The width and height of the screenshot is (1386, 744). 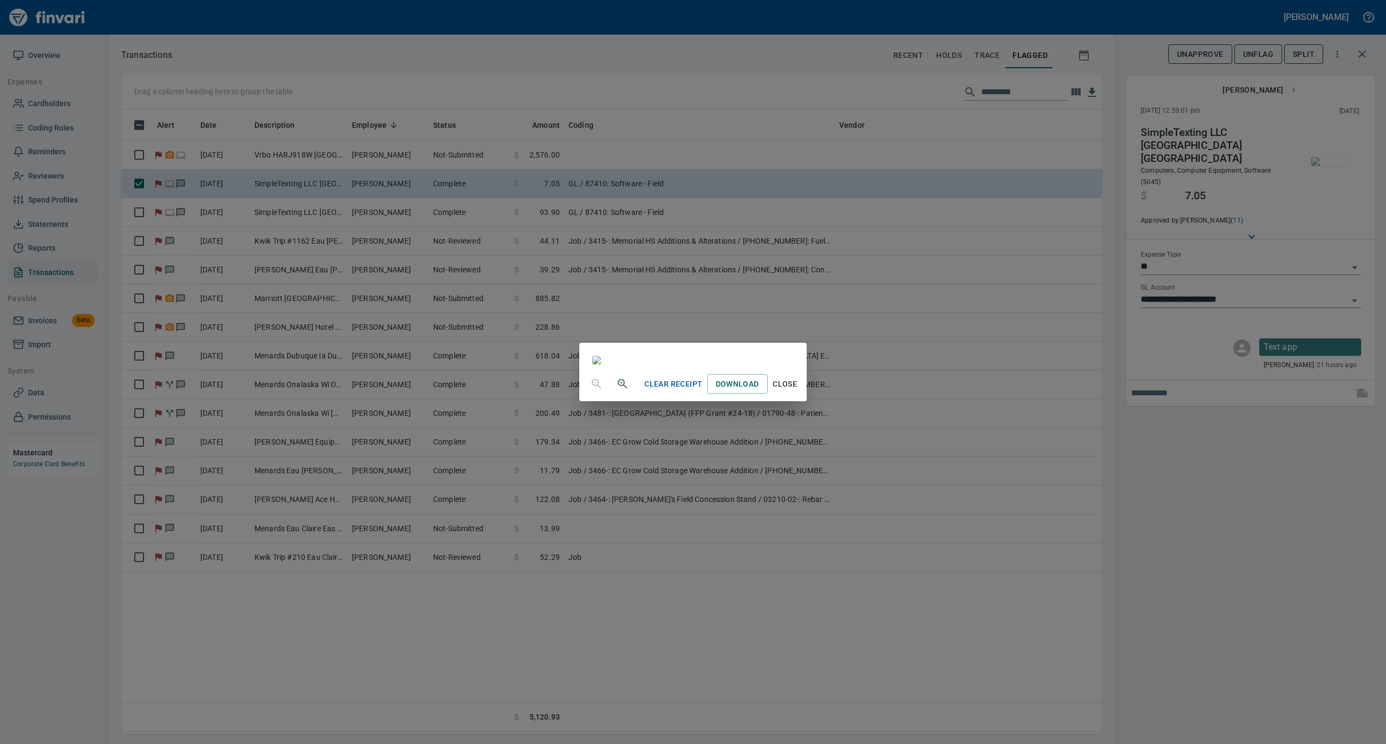 I want to click on img: receipts%2Fmarketjohnson%2F2025-09-25%2FMuisxH6P3vOH8i8oVSZRn9NadiA3__E5Yk5WPsRvWysKsSxTqs.jpg, so click(x=597, y=360).